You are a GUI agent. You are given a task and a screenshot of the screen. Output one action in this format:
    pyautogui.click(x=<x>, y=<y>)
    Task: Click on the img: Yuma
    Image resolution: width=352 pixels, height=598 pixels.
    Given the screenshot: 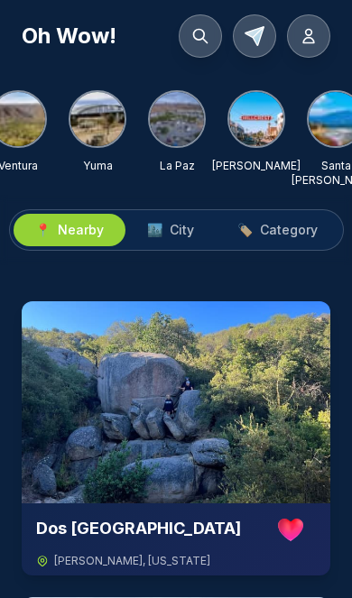 What is the action you would take?
    pyautogui.click(x=97, y=119)
    